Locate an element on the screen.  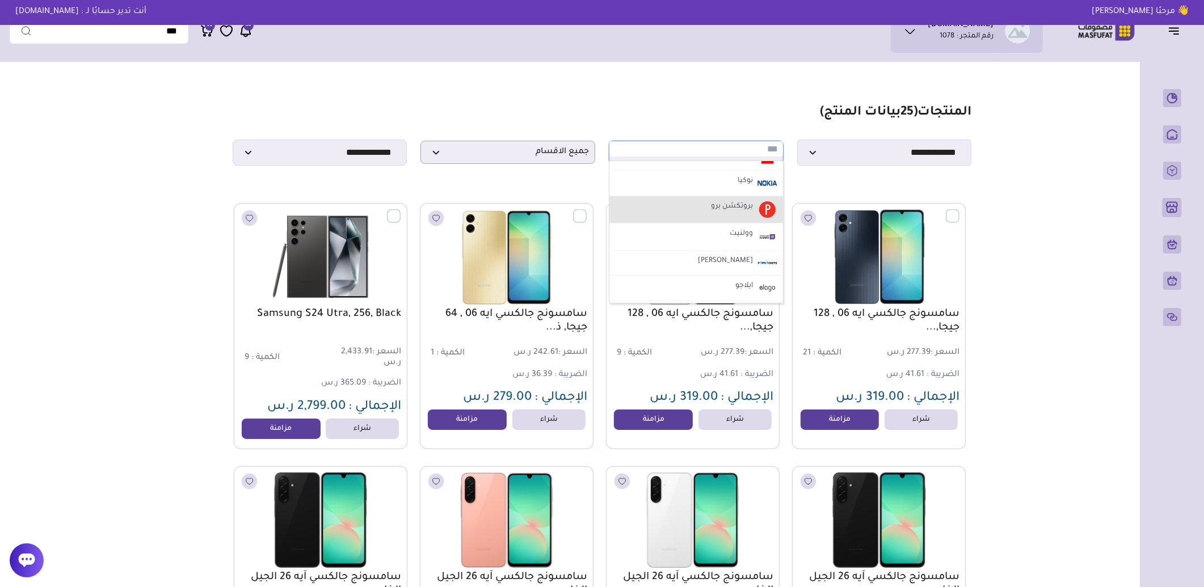
p: رقم المتجر : 1078 is located at coordinates (967, 37).